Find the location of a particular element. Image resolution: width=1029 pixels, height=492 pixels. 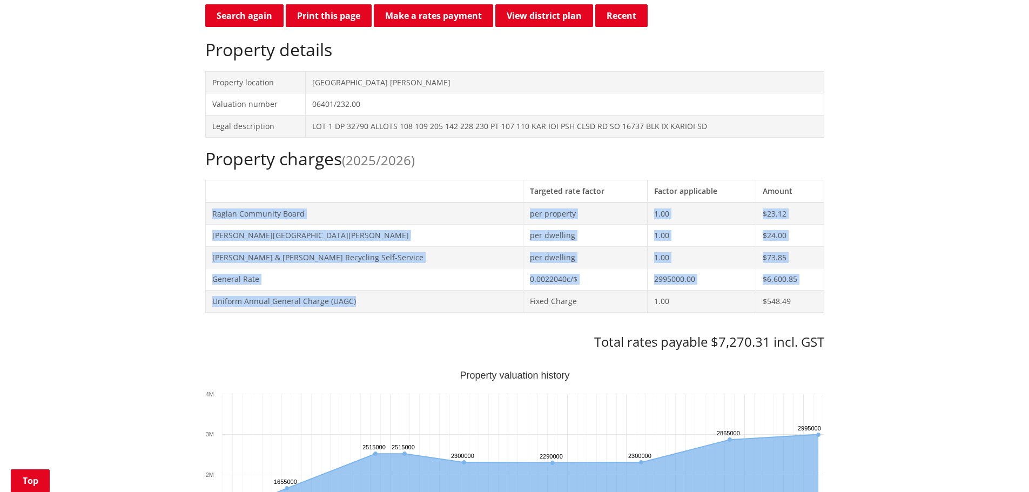

td: Legal description is located at coordinates (255, 126).